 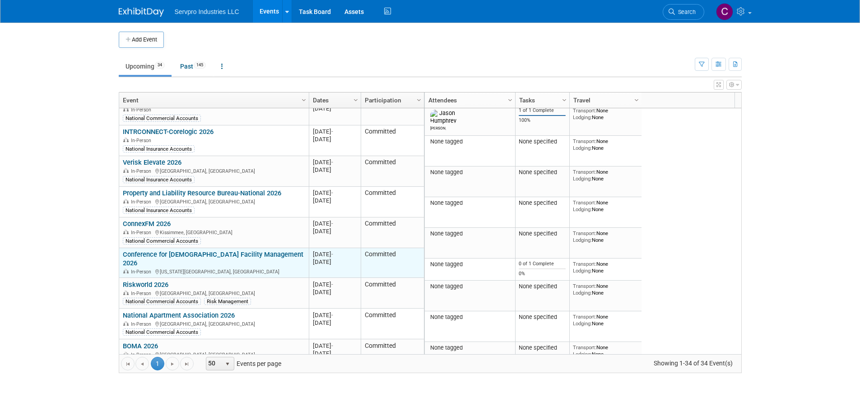 What do you see at coordinates (172, 364) in the screenshot?
I see `span: Go to the next page` at bounding box center [172, 364].